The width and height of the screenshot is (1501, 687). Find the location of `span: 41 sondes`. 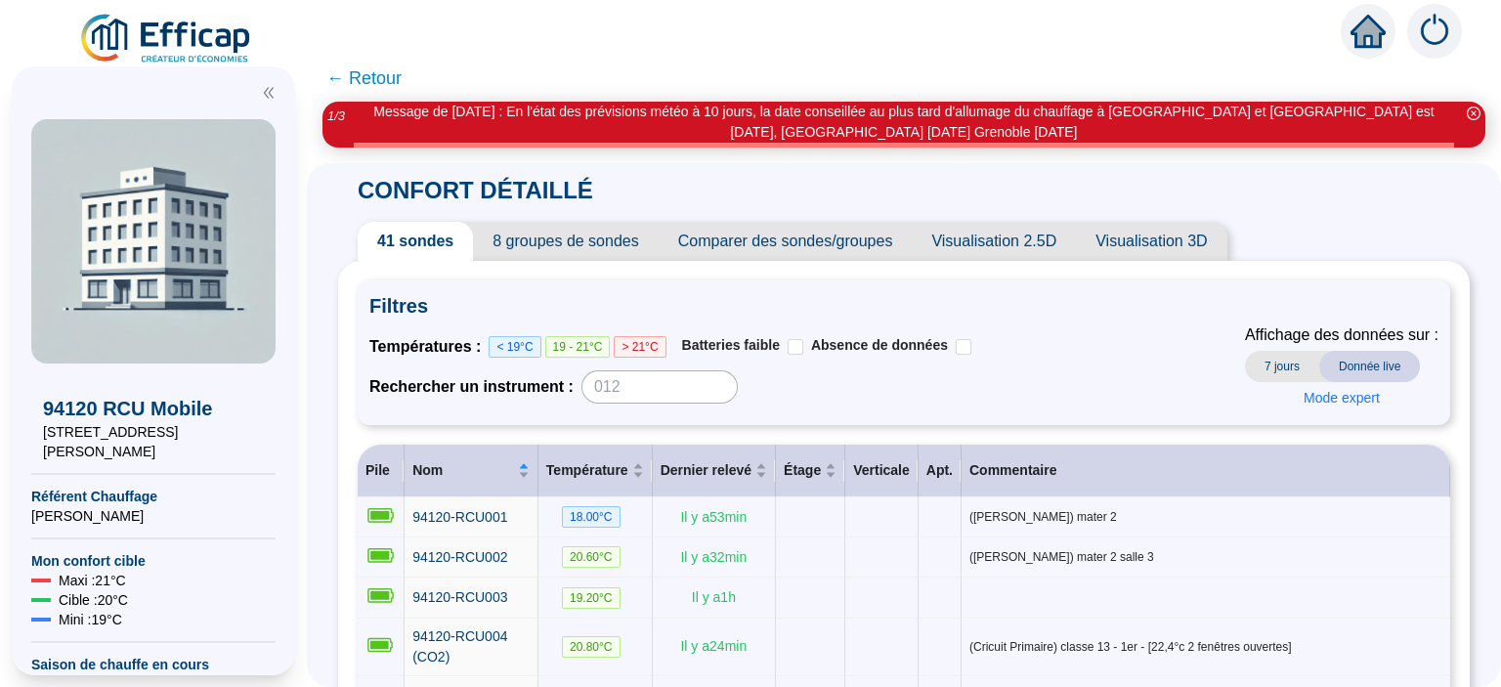

span: 41 sondes is located at coordinates (415, 241).